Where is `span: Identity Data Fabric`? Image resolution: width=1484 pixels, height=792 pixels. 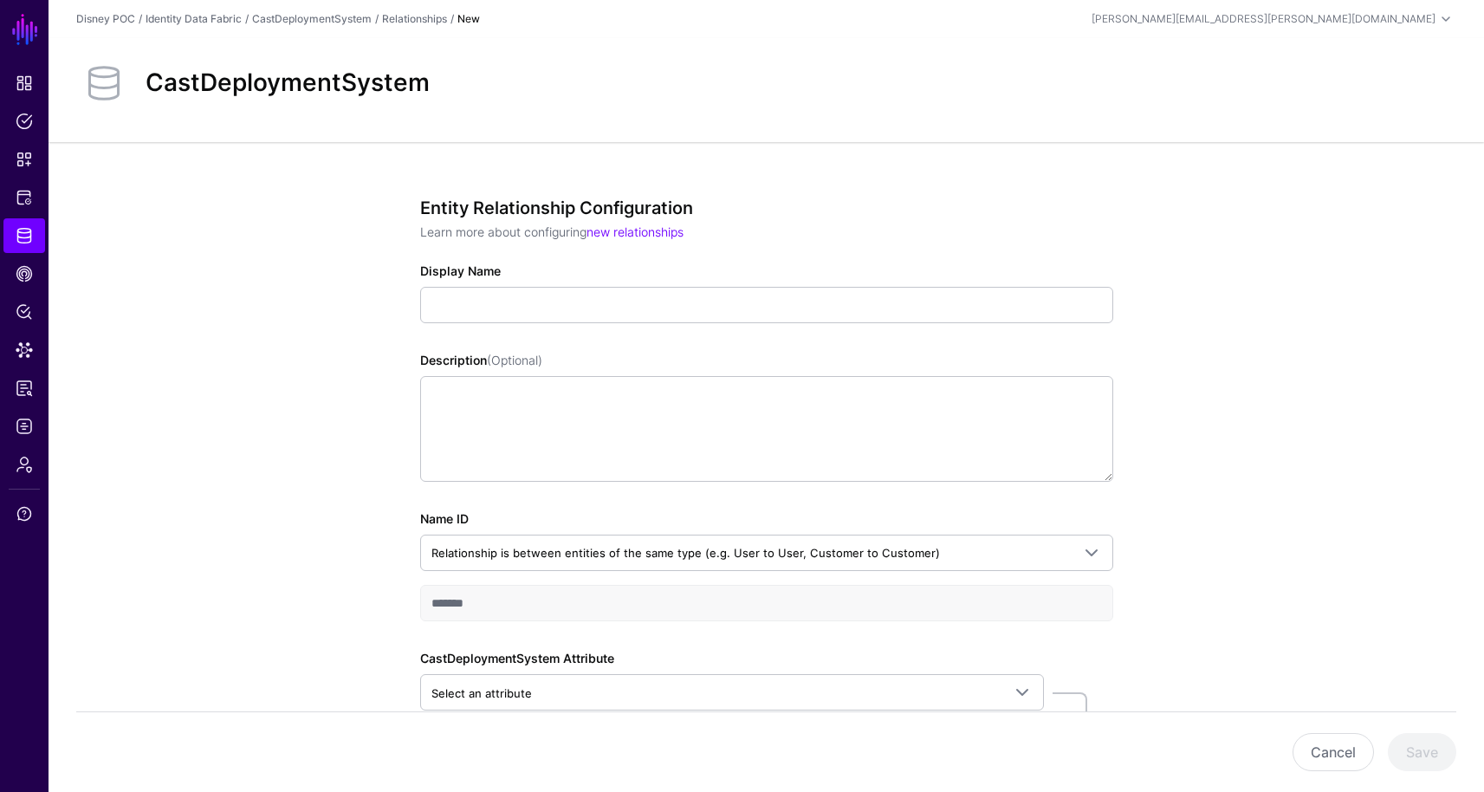
span: Identity Data Fabric is located at coordinates (24, 236).